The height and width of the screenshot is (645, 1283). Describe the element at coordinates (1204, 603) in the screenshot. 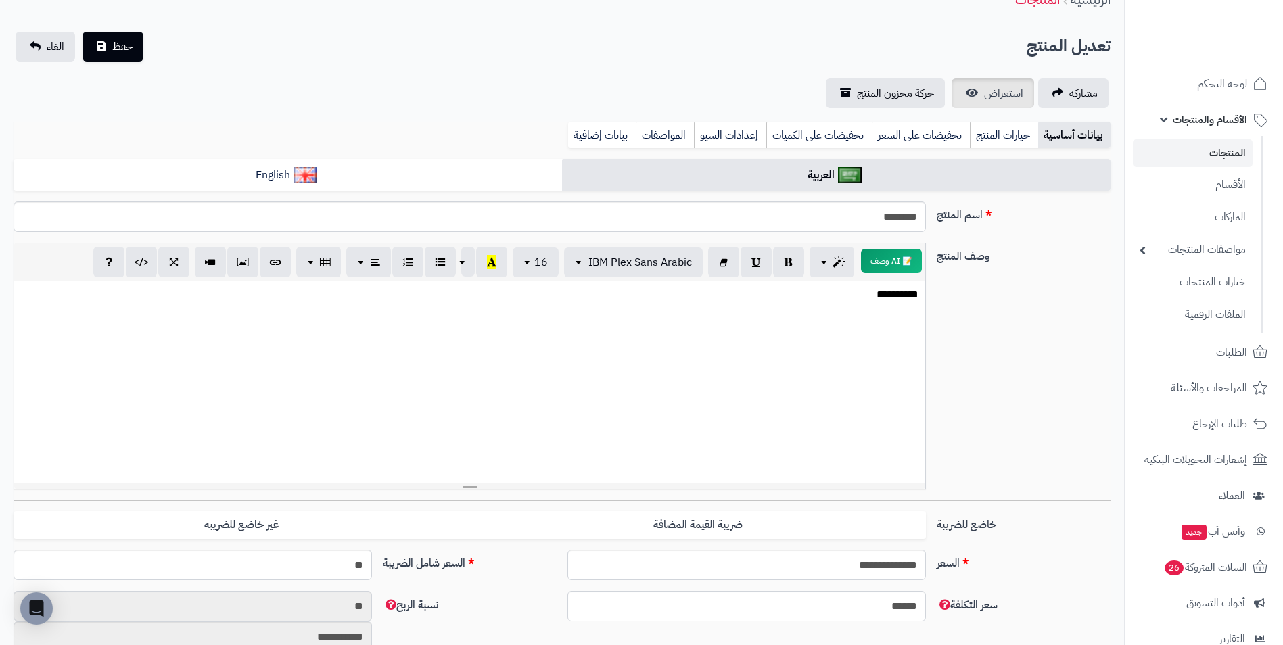

I see `a: أدوات التسويق` at that location.